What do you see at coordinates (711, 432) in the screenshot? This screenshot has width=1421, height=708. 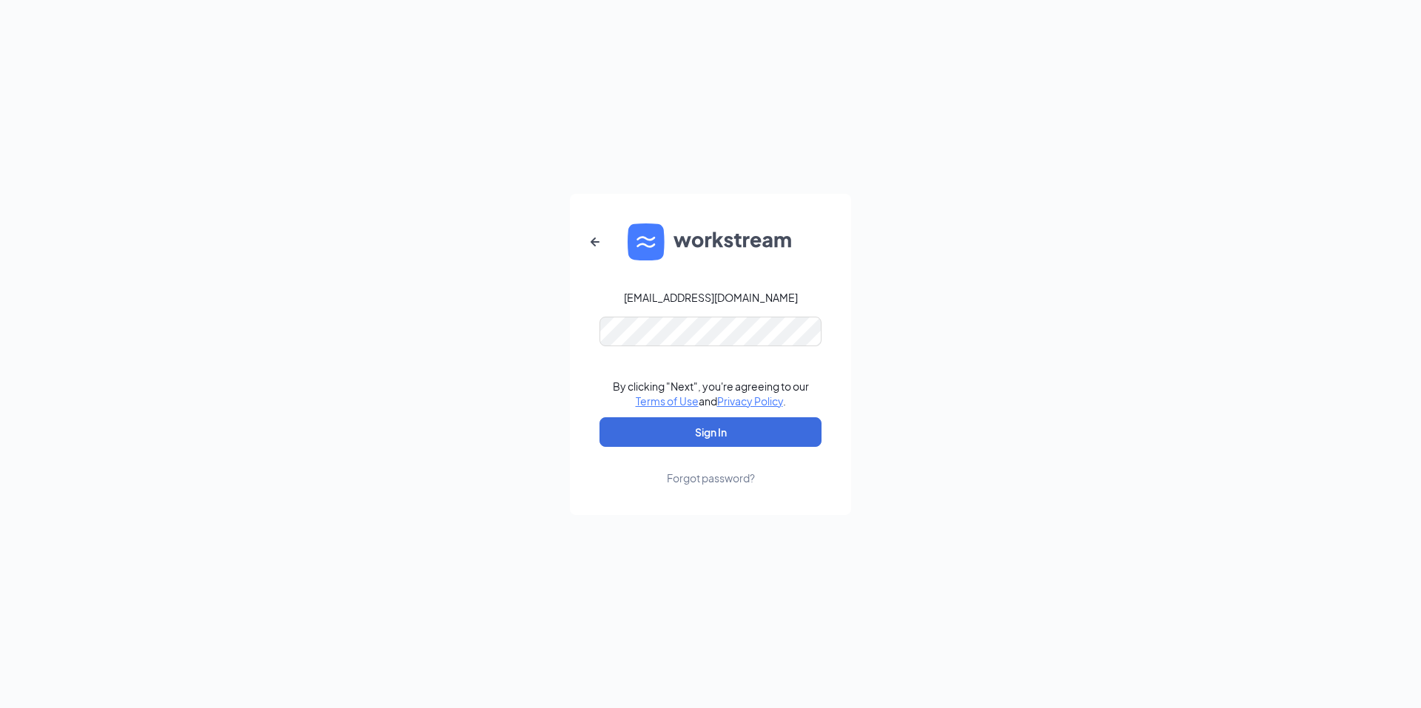 I see `button: Sign In` at bounding box center [711, 432].